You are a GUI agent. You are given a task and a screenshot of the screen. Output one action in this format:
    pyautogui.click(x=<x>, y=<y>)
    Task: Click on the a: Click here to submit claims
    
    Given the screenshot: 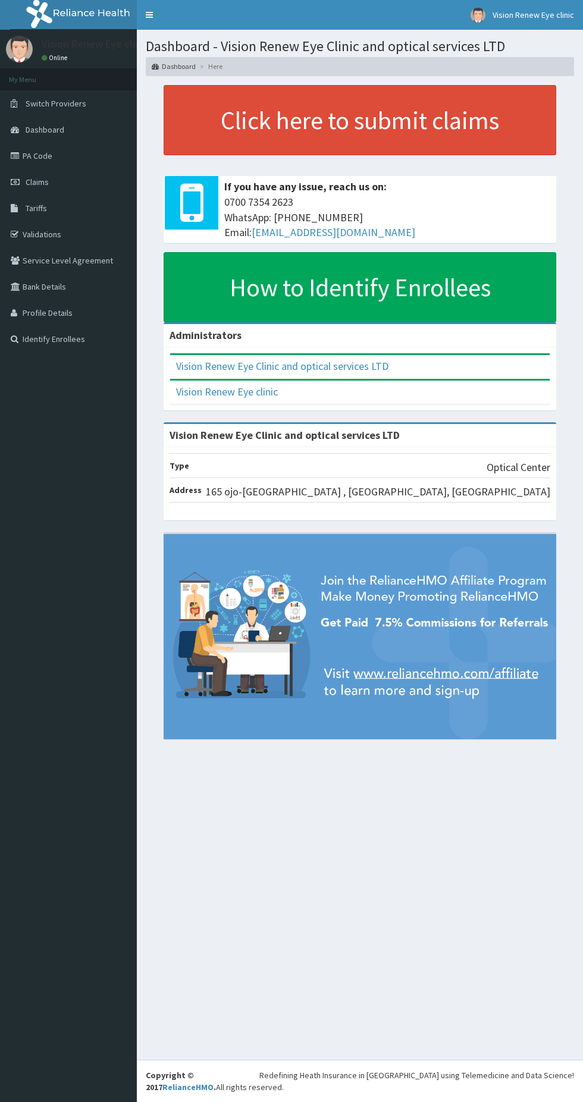 What is the action you would take?
    pyautogui.click(x=360, y=120)
    